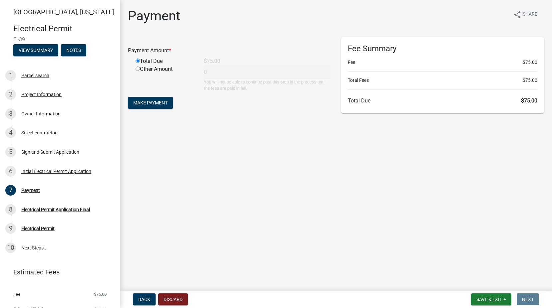  I want to click on span: E -39, so click(60, 39).